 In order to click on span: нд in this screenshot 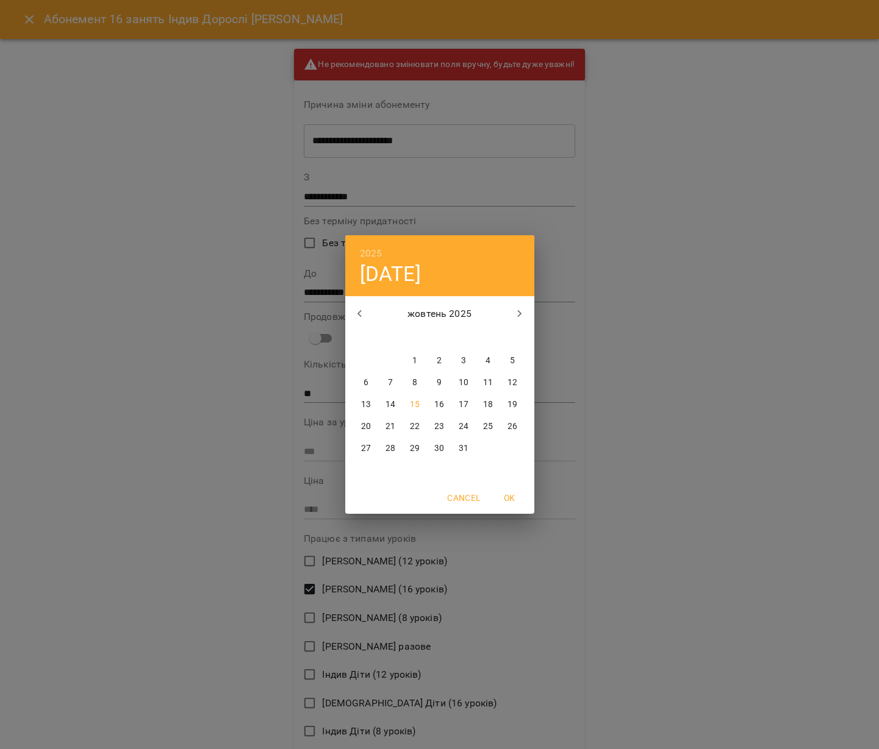, I will do `click(513, 338)`.